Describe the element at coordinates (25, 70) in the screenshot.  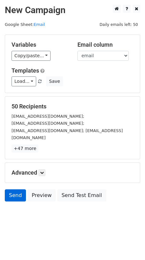
I see `a: Templates` at that location.